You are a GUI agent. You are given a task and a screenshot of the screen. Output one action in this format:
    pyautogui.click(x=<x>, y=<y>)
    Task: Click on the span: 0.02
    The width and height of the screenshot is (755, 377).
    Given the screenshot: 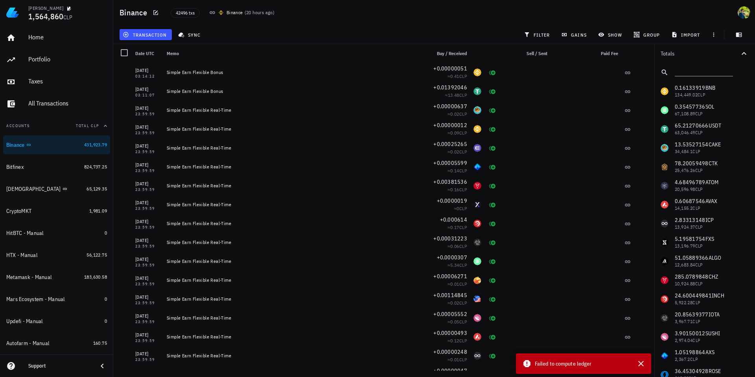 What is the action you would take?
    pyautogui.click(x=455, y=114)
    